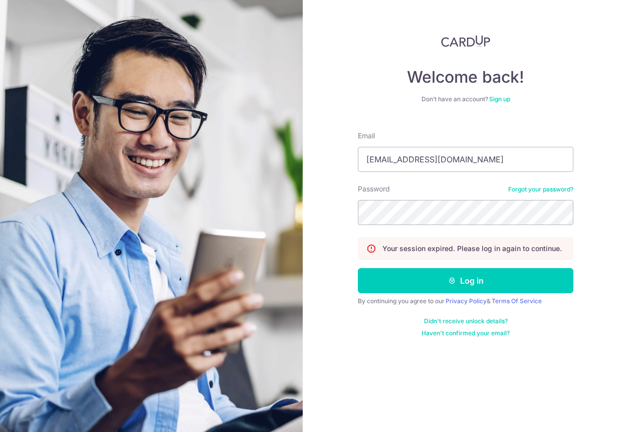  I want to click on a: Forgot your password?, so click(541, 189).